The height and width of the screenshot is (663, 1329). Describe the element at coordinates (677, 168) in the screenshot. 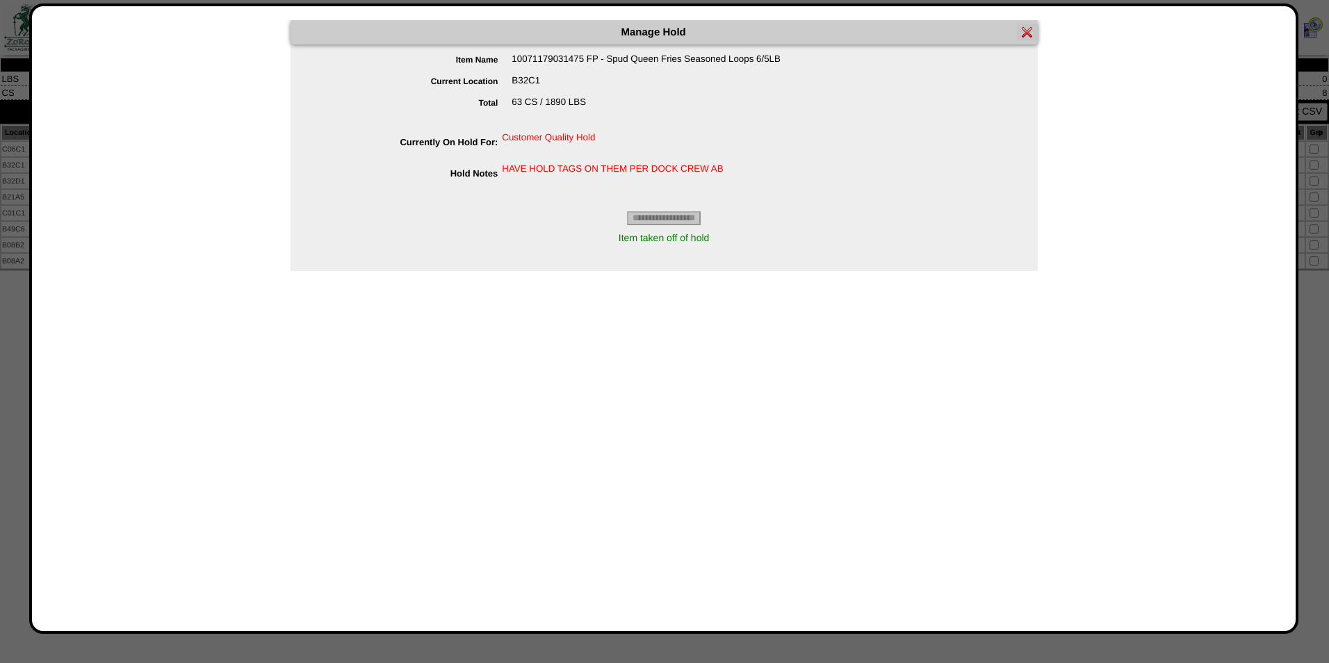

I see `div: HAVE HOLD TAGS ON THEM PER DOCK CREW AB` at that location.